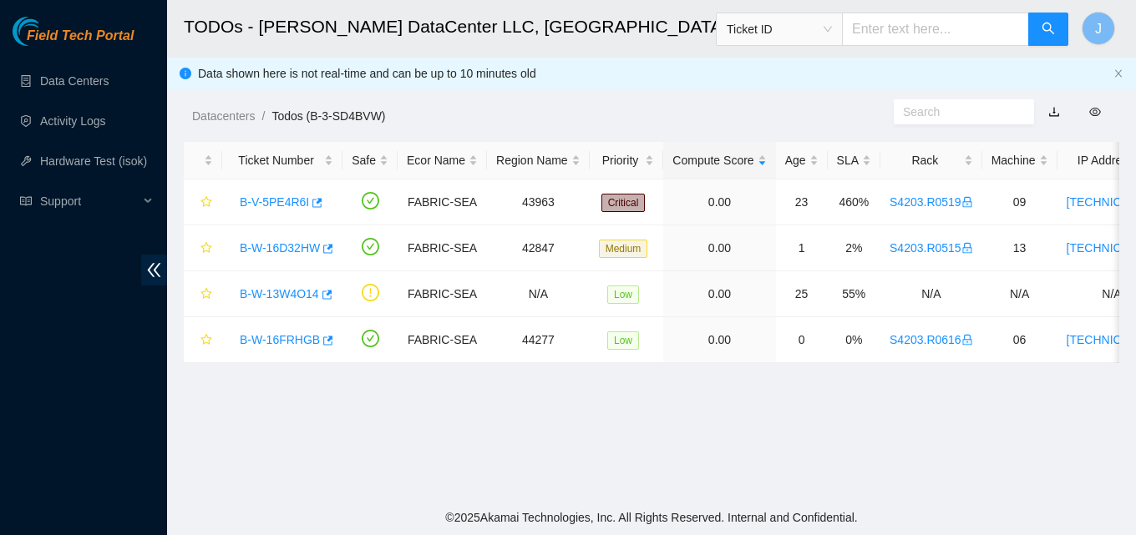 The image size is (1136, 535). What do you see at coordinates (935, 29) in the screenshot?
I see `input: Enter text here...` at bounding box center [935, 29].